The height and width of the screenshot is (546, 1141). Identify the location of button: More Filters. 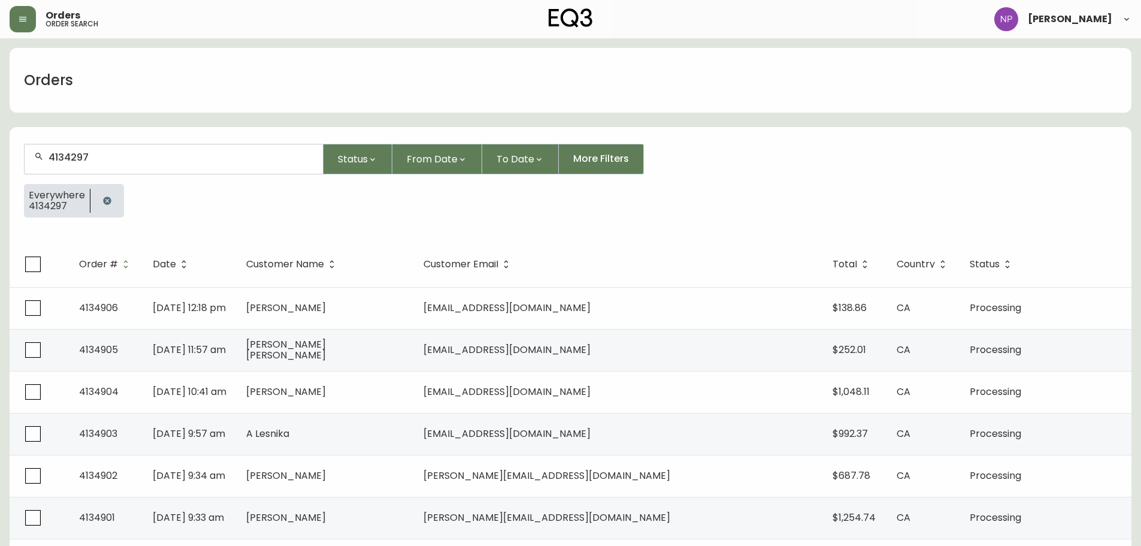
(601, 159).